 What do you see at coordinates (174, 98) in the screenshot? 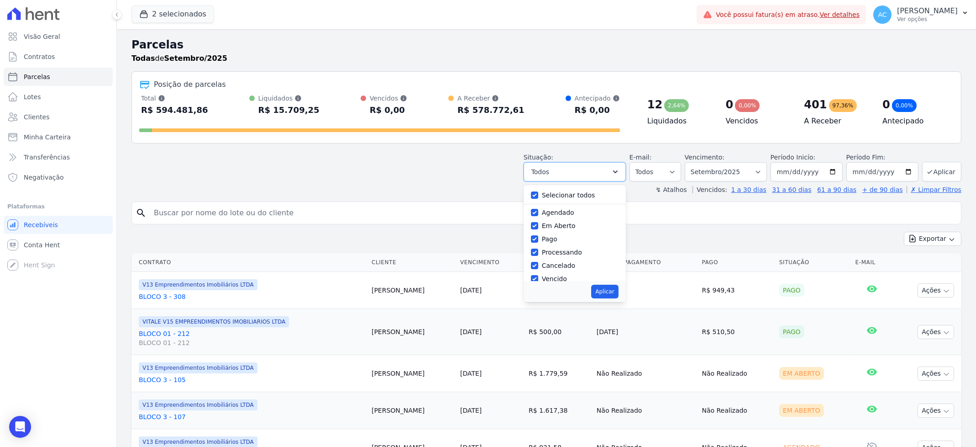
I see `div: Total` at bounding box center [174, 98].